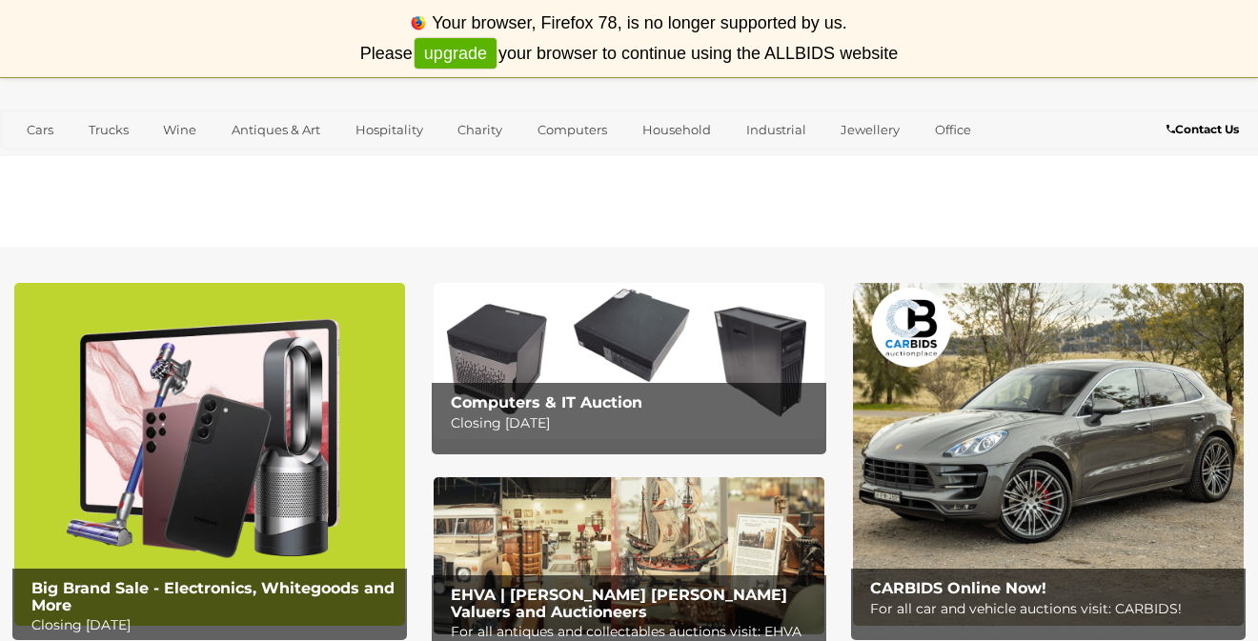 The width and height of the screenshot is (1258, 641). I want to click on img: CARBIDS Online Now!, so click(1048, 454).